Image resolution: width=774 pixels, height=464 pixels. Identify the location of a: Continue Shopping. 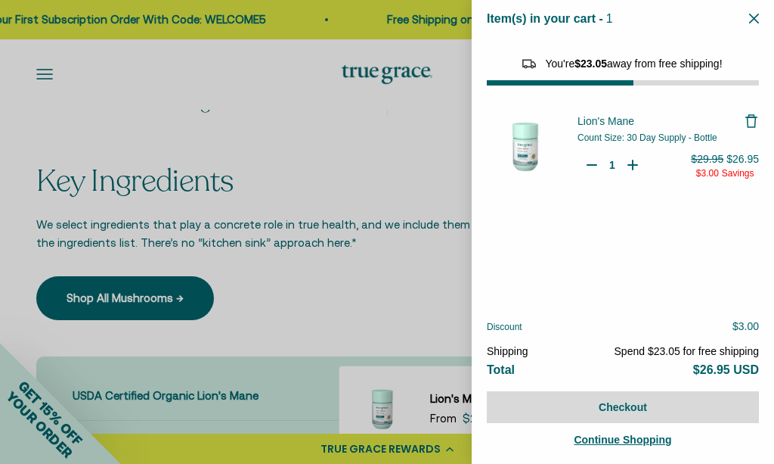
(623, 439).